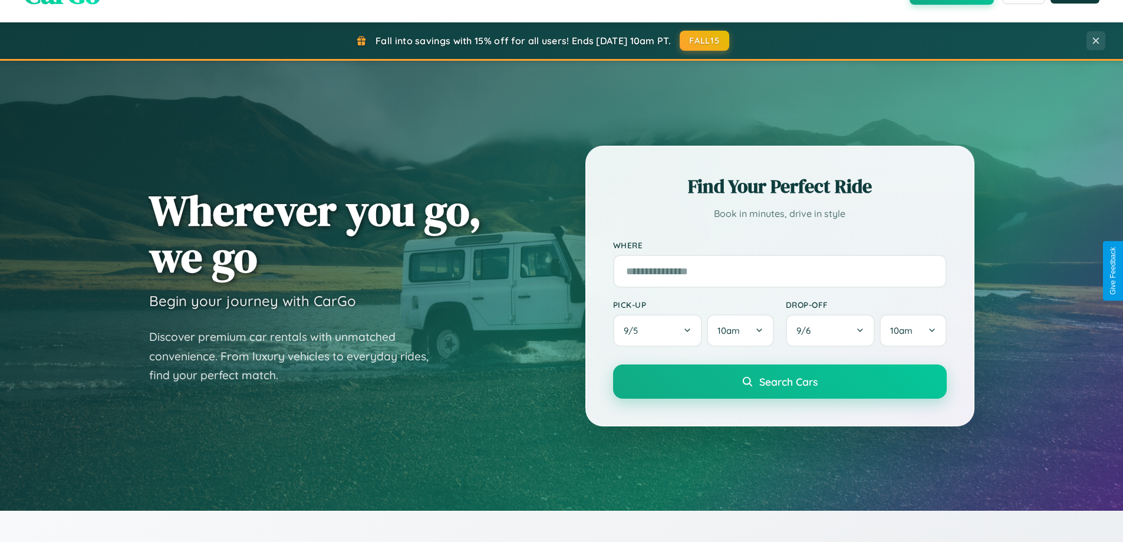 The image size is (1123, 542). I want to click on div: Give Feedback, so click(1113, 270).